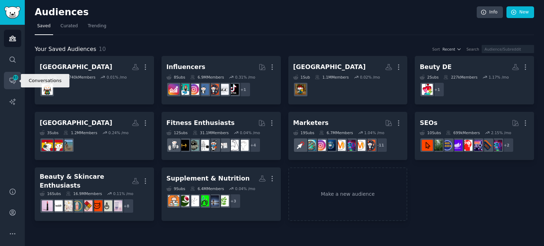  What do you see at coordinates (47, 89) in the screenshot?
I see `img: Polska` at bounding box center [47, 89].